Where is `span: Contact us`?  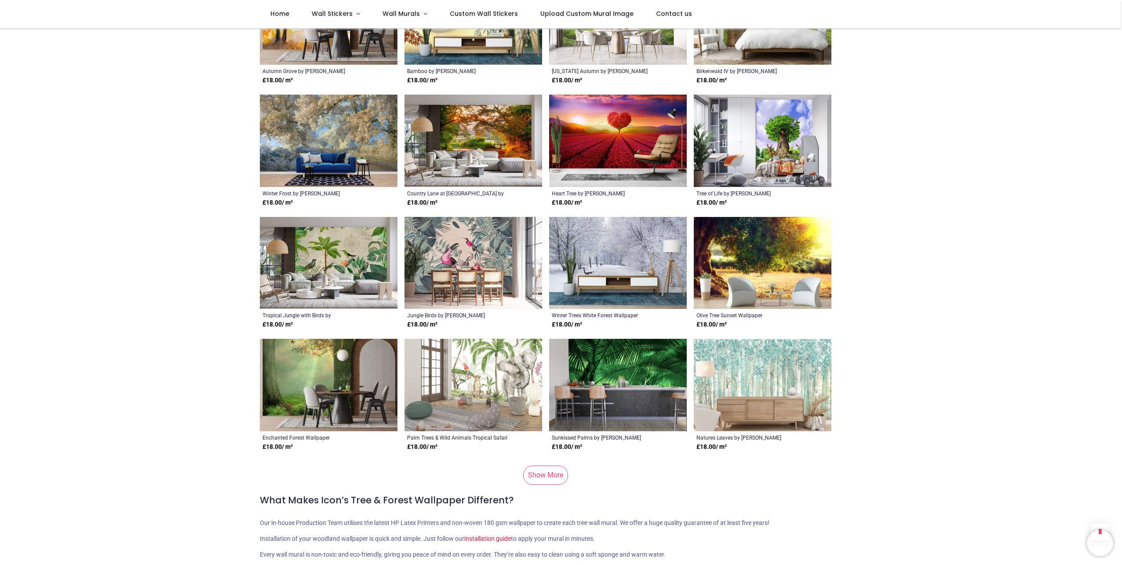 span: Contact us is located at coordinates (674, 14).